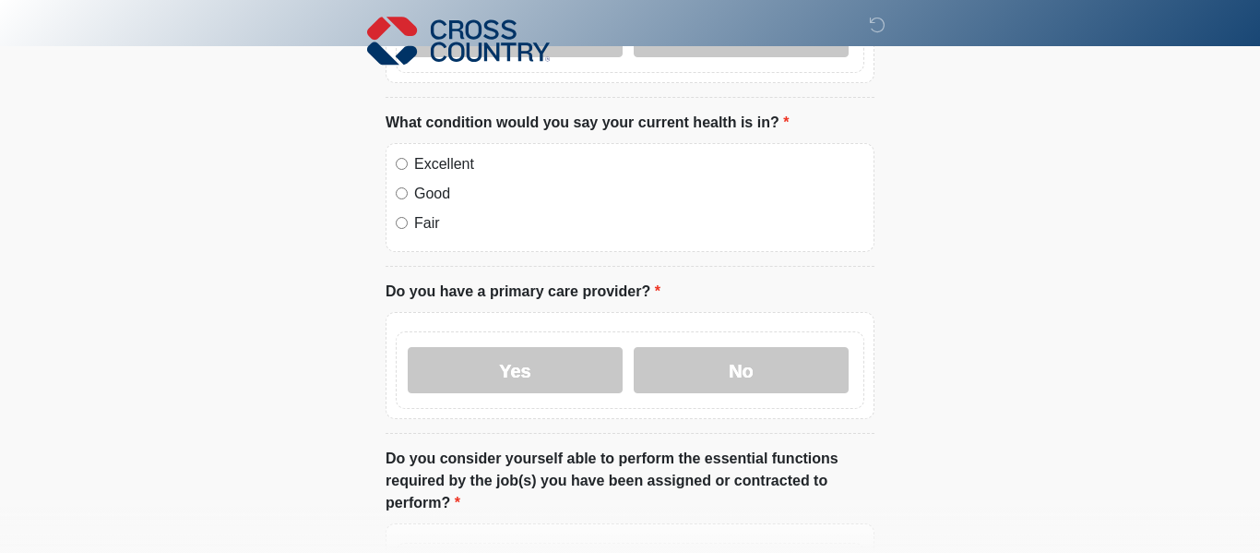 This screenshot has height=553, width=1260. Describe the element at coordinates (458, 41) in the screenshot. I see `img: Cross Country Logo` at that location.